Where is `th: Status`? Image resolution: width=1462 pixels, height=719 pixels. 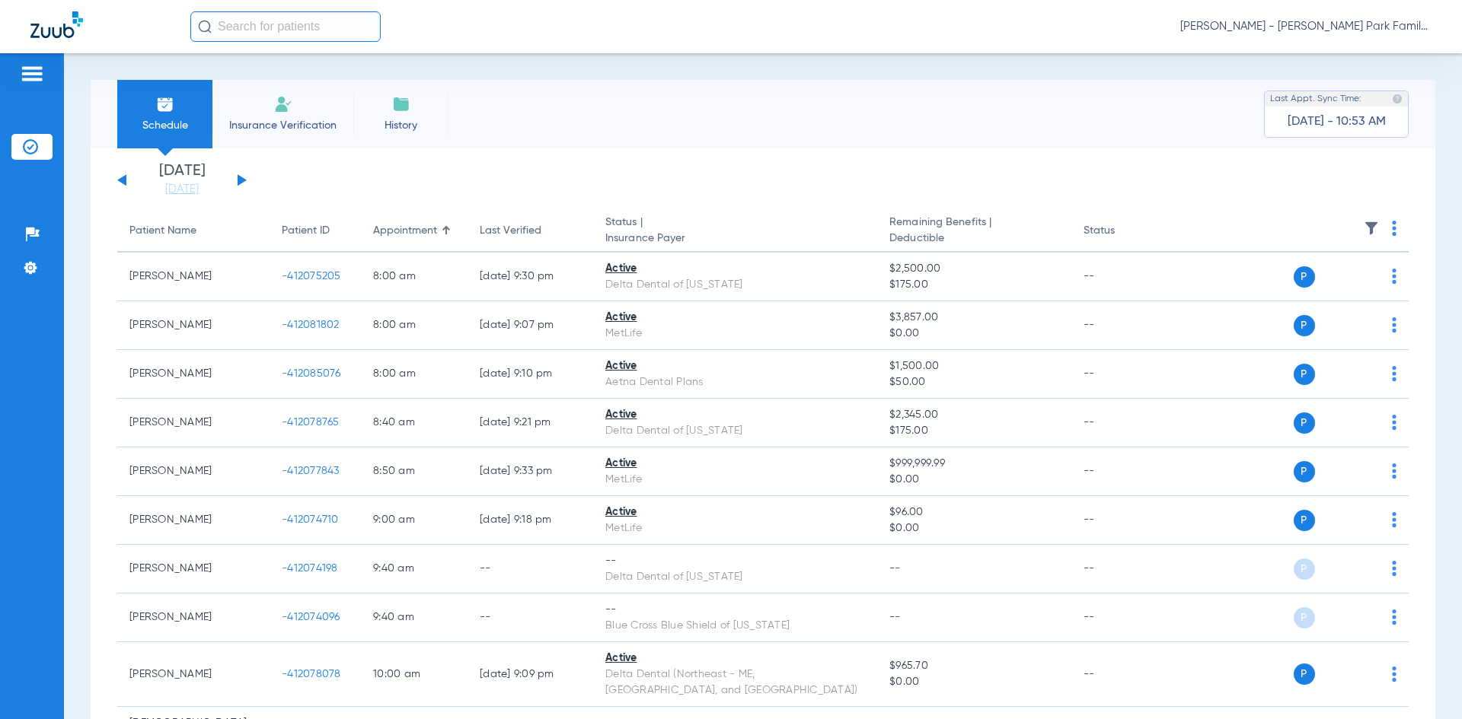 th: Status is located at coordinates (1122, 231).